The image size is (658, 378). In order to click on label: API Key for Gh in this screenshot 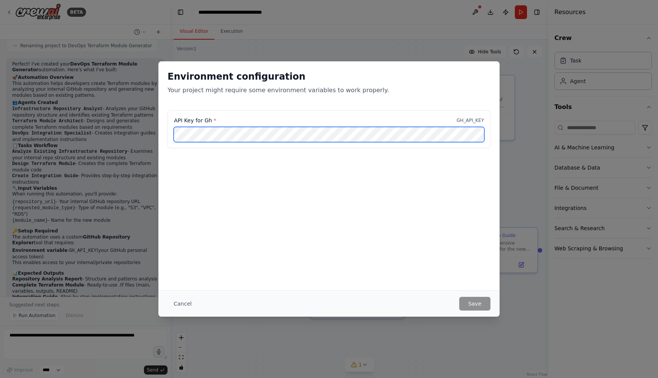, I will do `click(195, 120)`.